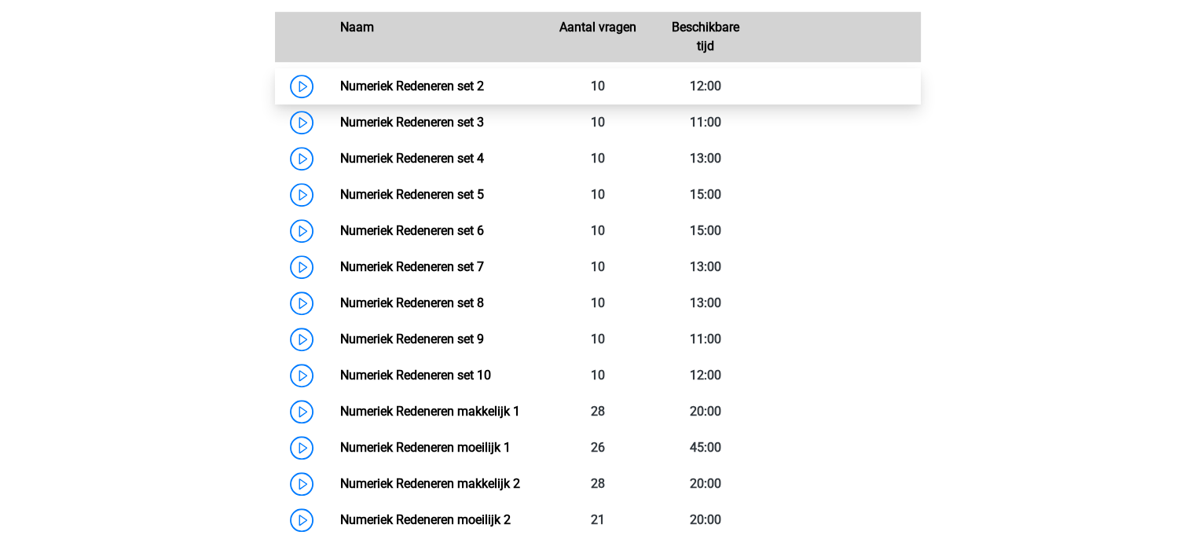  Describe the element at coordinates (412, 122) in the screenshot. I see `a: Numeriek Redeneren set 3` at that location.